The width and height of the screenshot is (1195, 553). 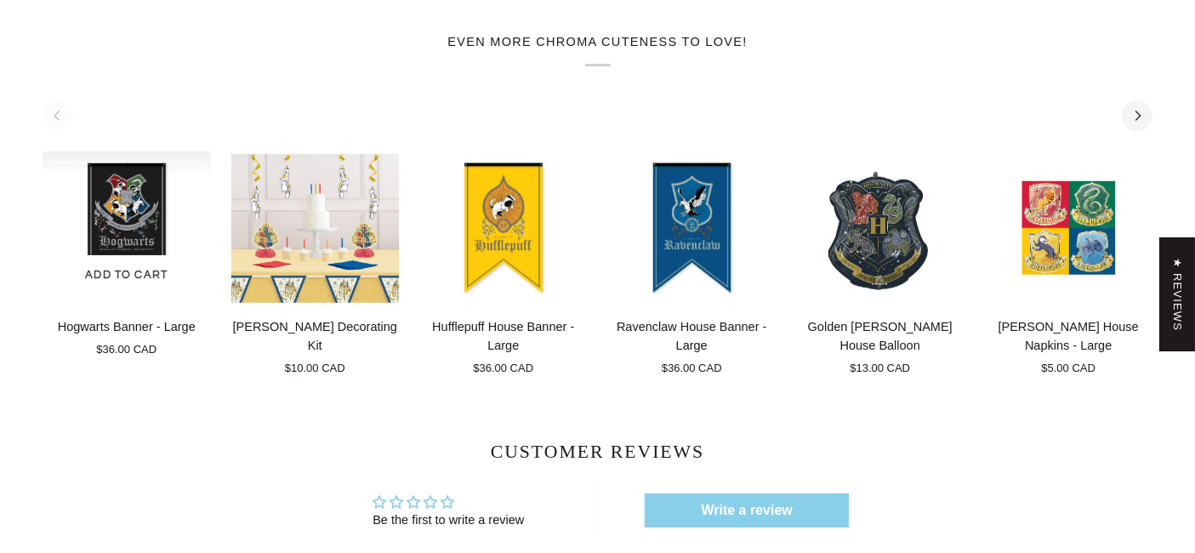 What do you see at coordinates (127, 327) in the screenshot?
I see `p: Hogwarts Banner - Large` at bounding box center [127, 327].